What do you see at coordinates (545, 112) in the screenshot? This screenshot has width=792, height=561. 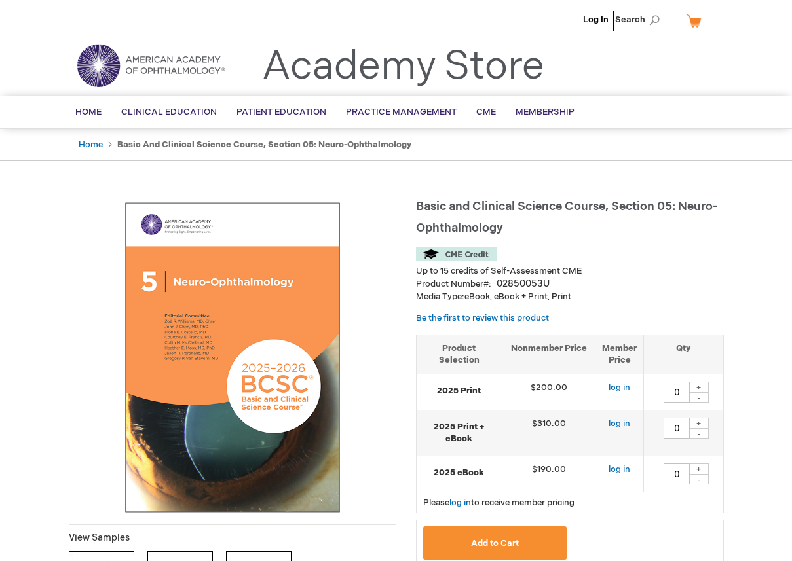 I see `span: Membership` at bounding box center [545, 112].